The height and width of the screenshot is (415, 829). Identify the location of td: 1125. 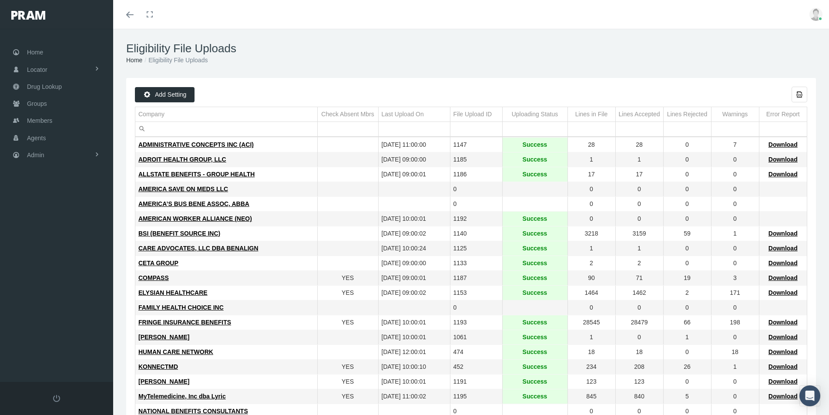
(476, 248).